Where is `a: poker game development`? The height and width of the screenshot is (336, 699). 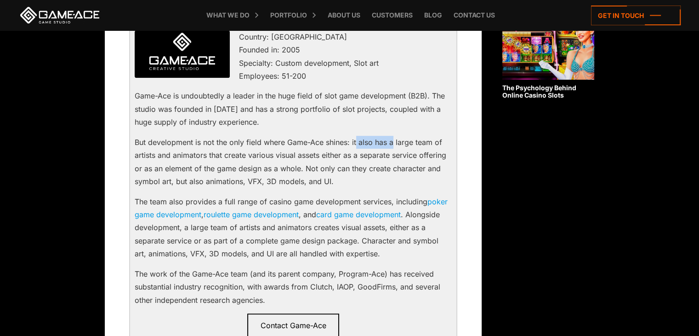 a: poker game development is located at coordinates (291, 208).